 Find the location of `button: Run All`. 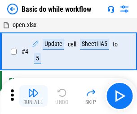

button: Run All is located at coordinates (33, 96).